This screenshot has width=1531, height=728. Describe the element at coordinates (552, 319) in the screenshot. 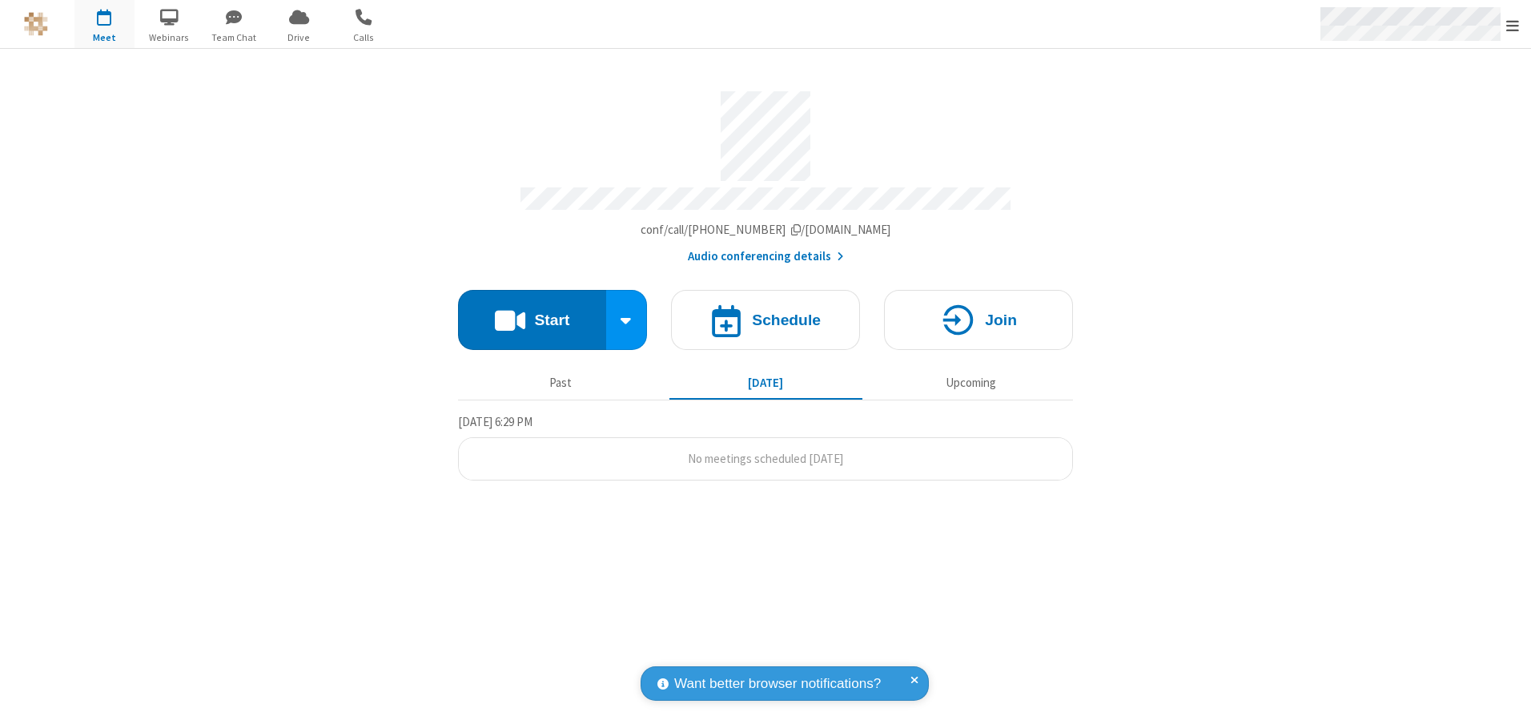

I see `h4: Start` at that location.